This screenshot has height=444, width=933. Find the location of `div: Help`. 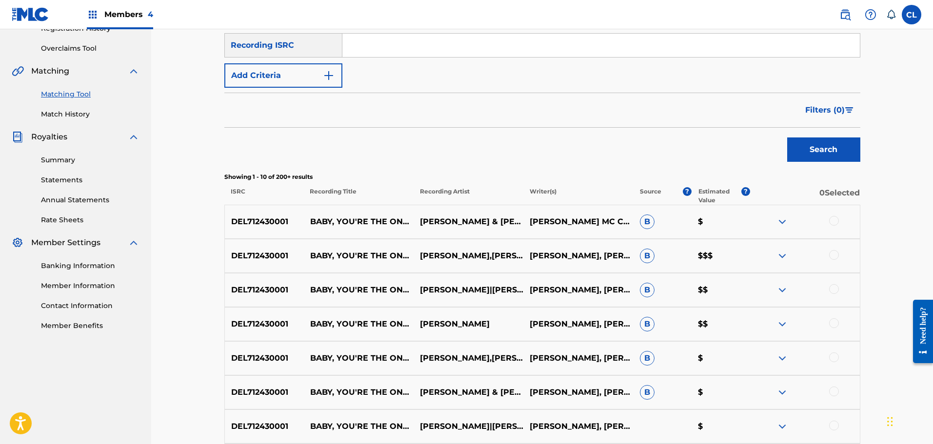

div: Help is located at coordinates (871, 15).